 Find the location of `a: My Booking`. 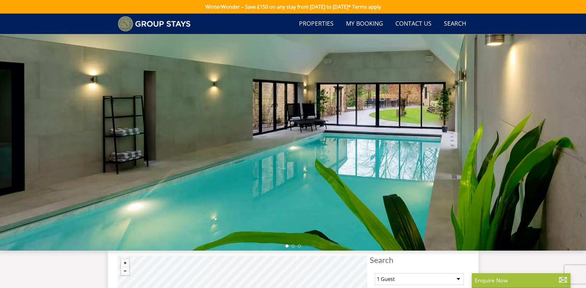

a: My Booking is located at coordinates (365, 24).